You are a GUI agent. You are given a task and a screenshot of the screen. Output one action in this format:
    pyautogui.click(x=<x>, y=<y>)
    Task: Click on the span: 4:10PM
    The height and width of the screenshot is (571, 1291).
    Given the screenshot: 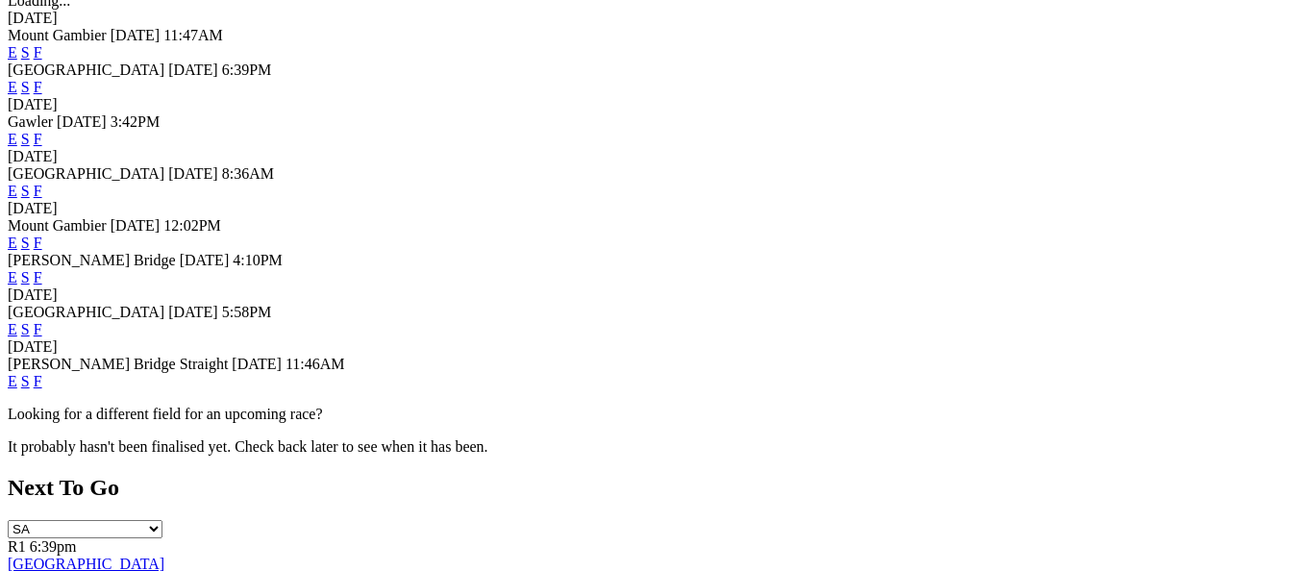 What is the action you would take?
    pyautogui.click(x=258, y=260)
    